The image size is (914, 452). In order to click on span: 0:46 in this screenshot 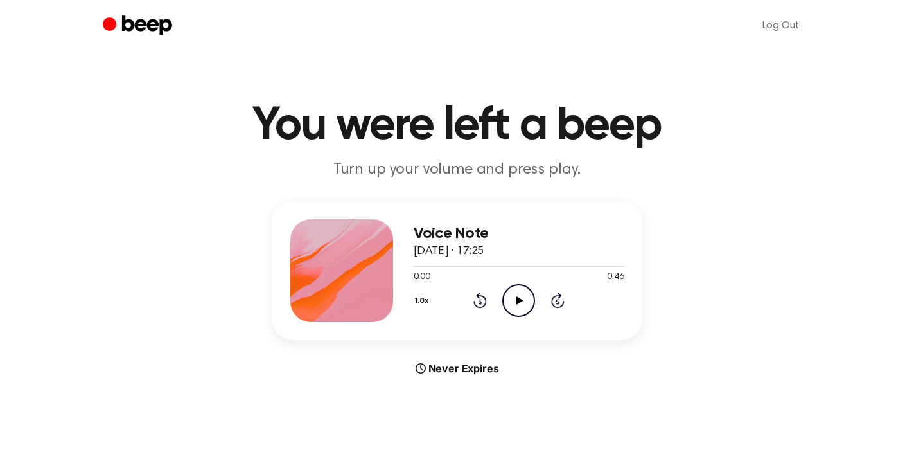, I will do `click(615, 277)`.